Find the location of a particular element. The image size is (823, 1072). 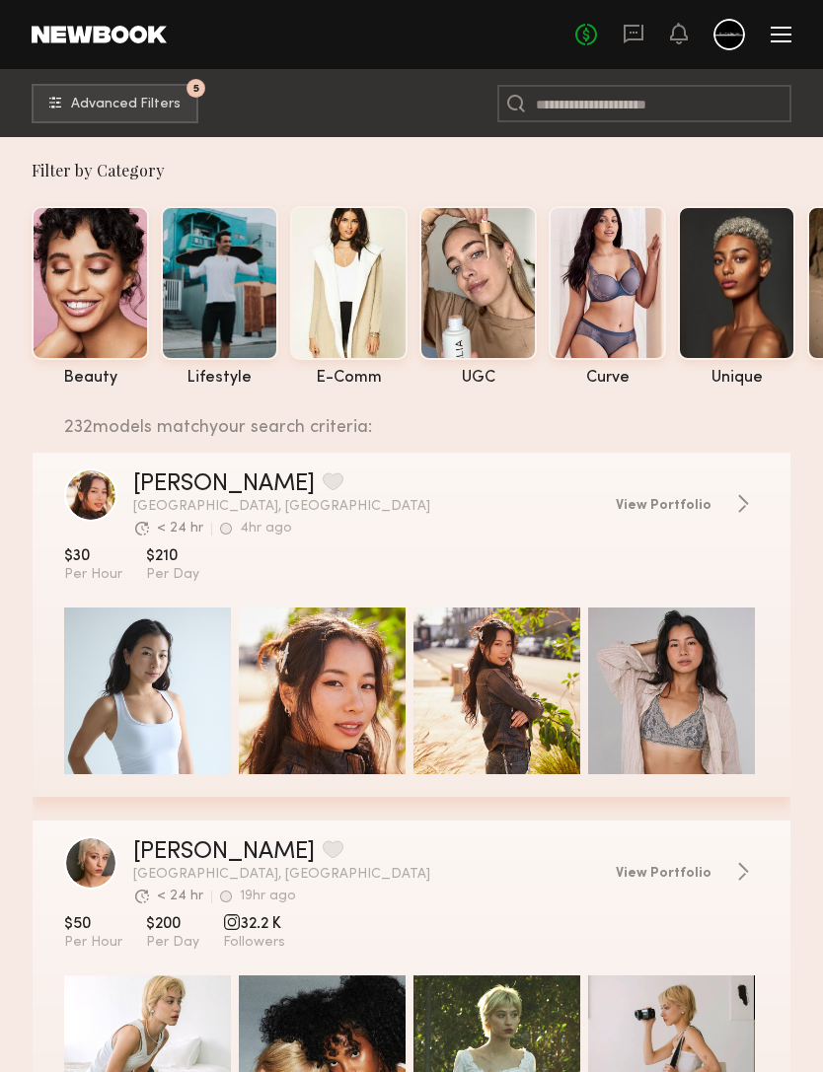

span: Followers is located at coordinates (253, 943).